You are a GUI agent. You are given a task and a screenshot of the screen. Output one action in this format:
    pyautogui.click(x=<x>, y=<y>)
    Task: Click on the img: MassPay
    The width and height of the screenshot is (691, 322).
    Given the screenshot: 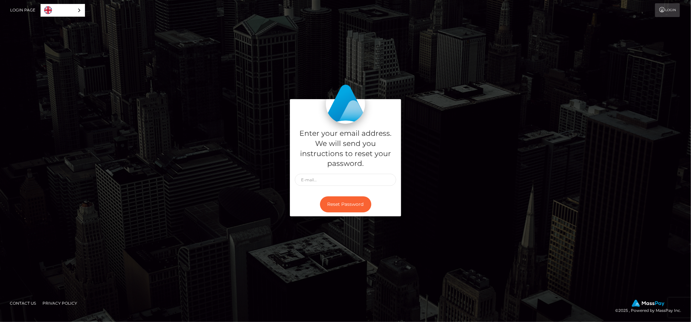 What is the action you would take?
    pyautogui.click(x=648, y=303)
    